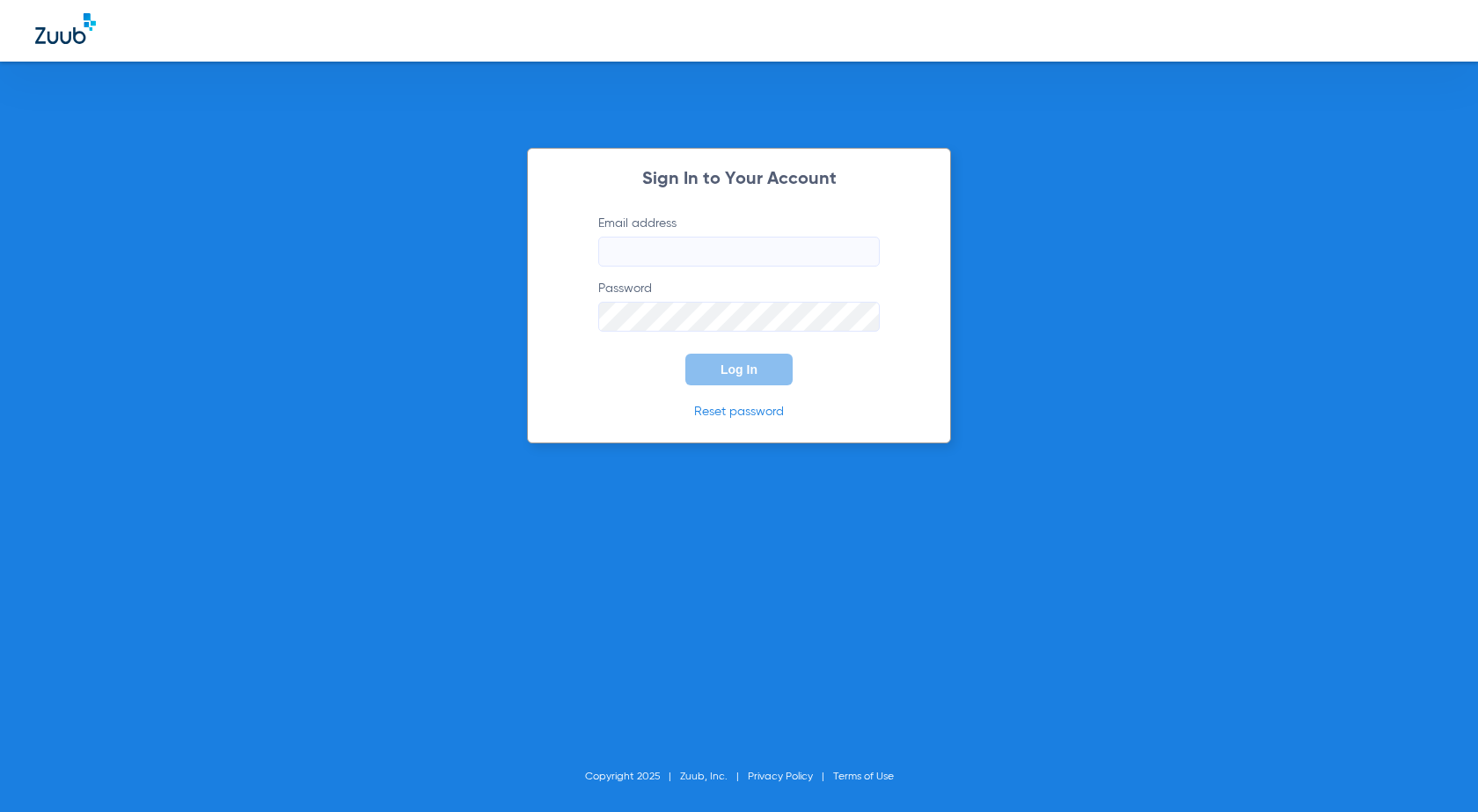 This screenshot has width=1478, height=812. I want to click on a: Privacy Policy, so click(781, 777).